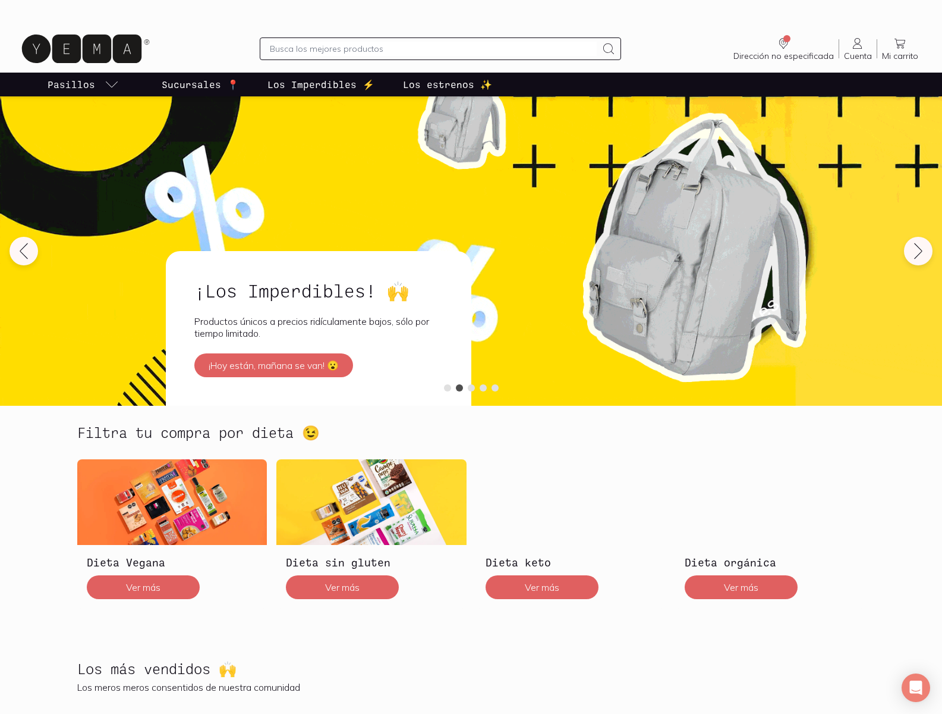  I want to click on a: Los Imperdibles ⚡️, so click(321, 84).